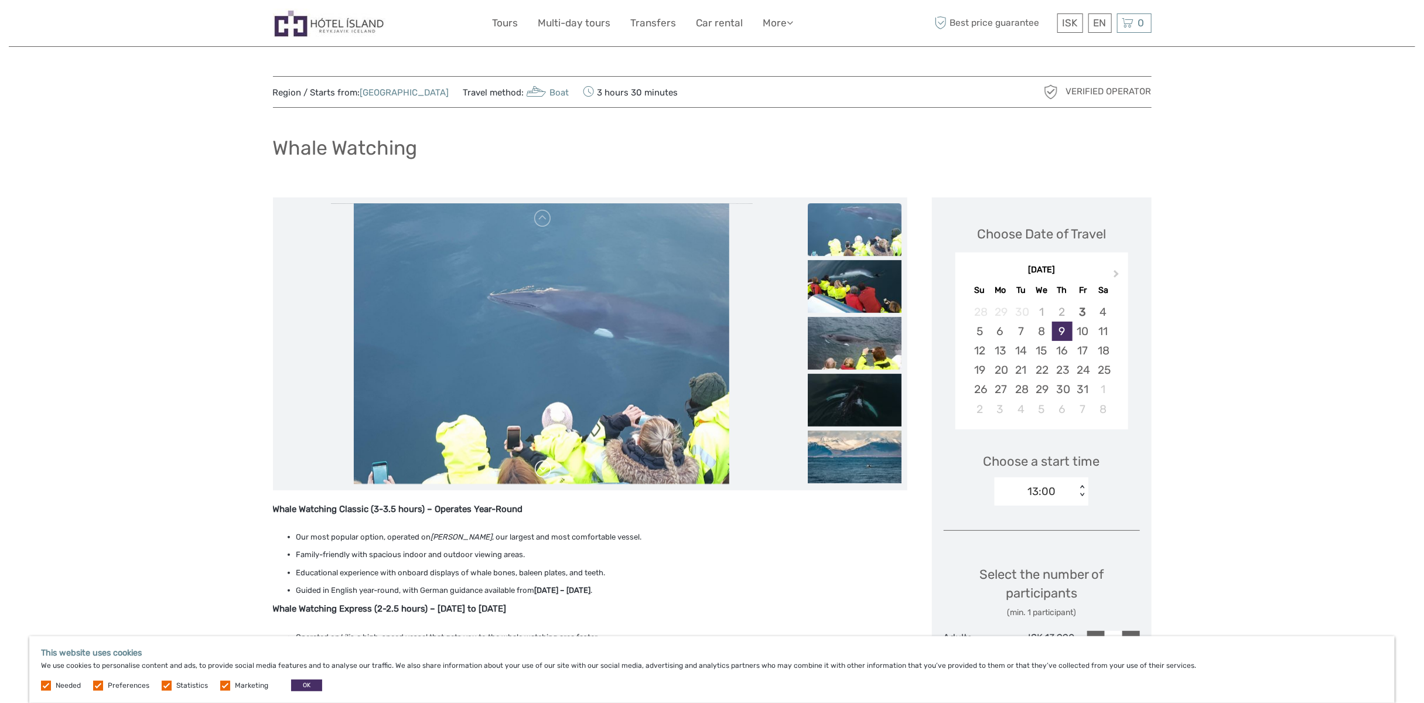  I want to click on div: Choose Friday, October 31st, 2025, so click(1082, 389).